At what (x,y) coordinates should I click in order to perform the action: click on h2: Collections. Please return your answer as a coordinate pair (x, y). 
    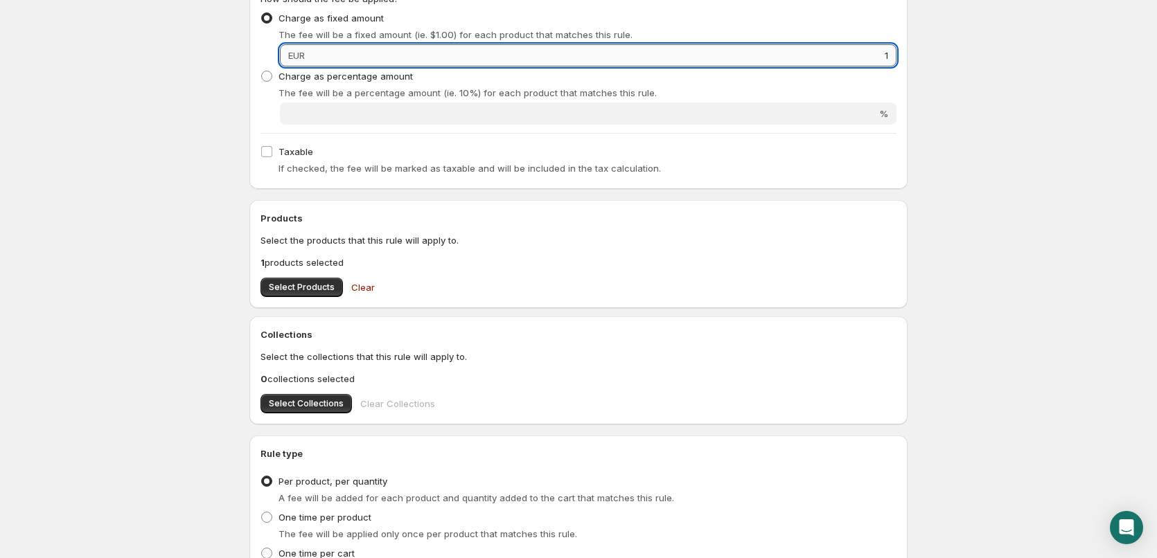
    Looking at the image, I should click on (579, 335).